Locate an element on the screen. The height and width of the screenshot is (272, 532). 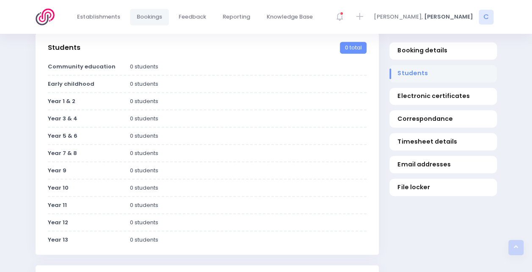
strong: Year 5 & 6 is located at coordinates (63, 136).